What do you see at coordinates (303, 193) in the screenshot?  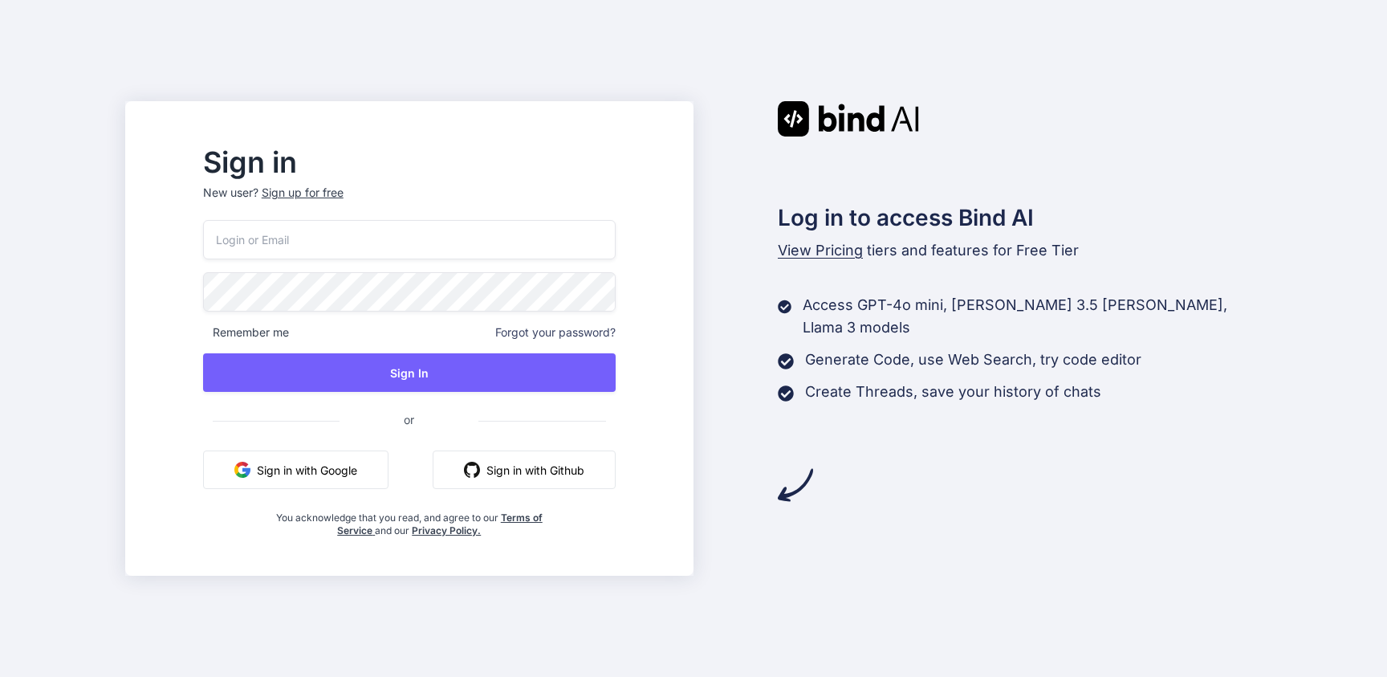 I see `div: Sign up for free` at bounding box center [303, 193].